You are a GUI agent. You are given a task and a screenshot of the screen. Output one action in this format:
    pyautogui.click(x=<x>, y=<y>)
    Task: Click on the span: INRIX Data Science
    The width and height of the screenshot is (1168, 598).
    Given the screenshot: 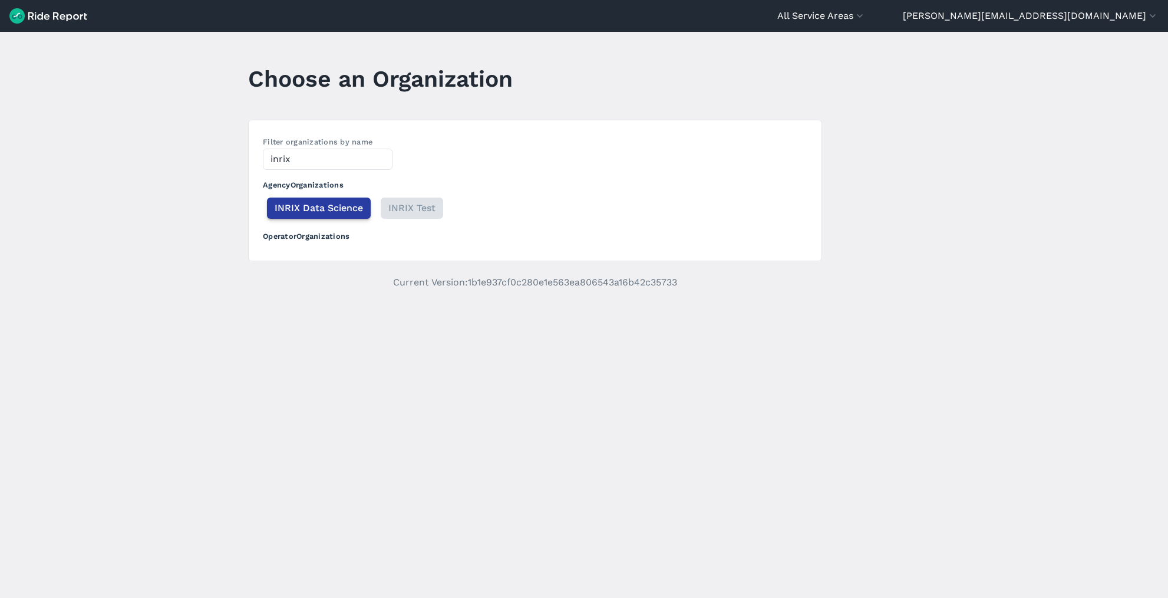 What is the action you would take?
    pyautogui.click(x=319, y=208)
    